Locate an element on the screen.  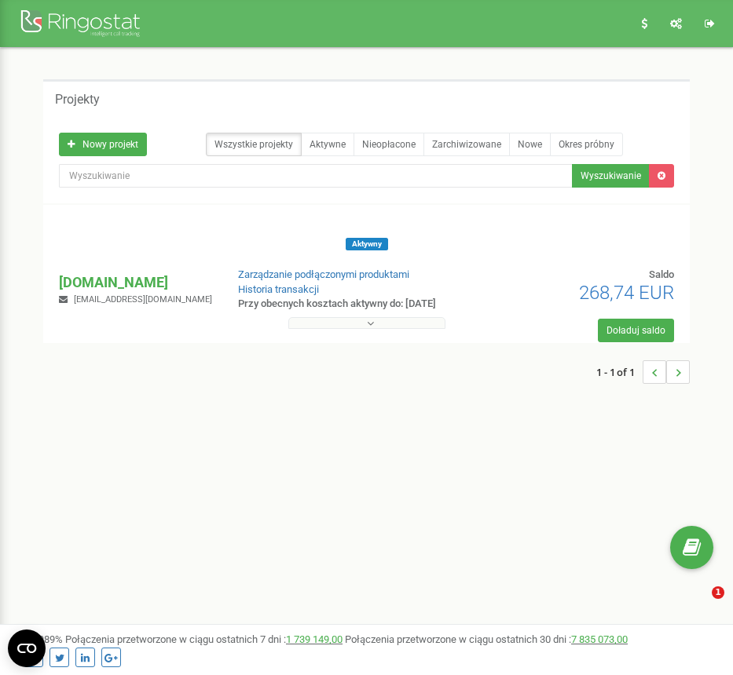
input: Wyszukiwanie is located at coordinates (316, 176).